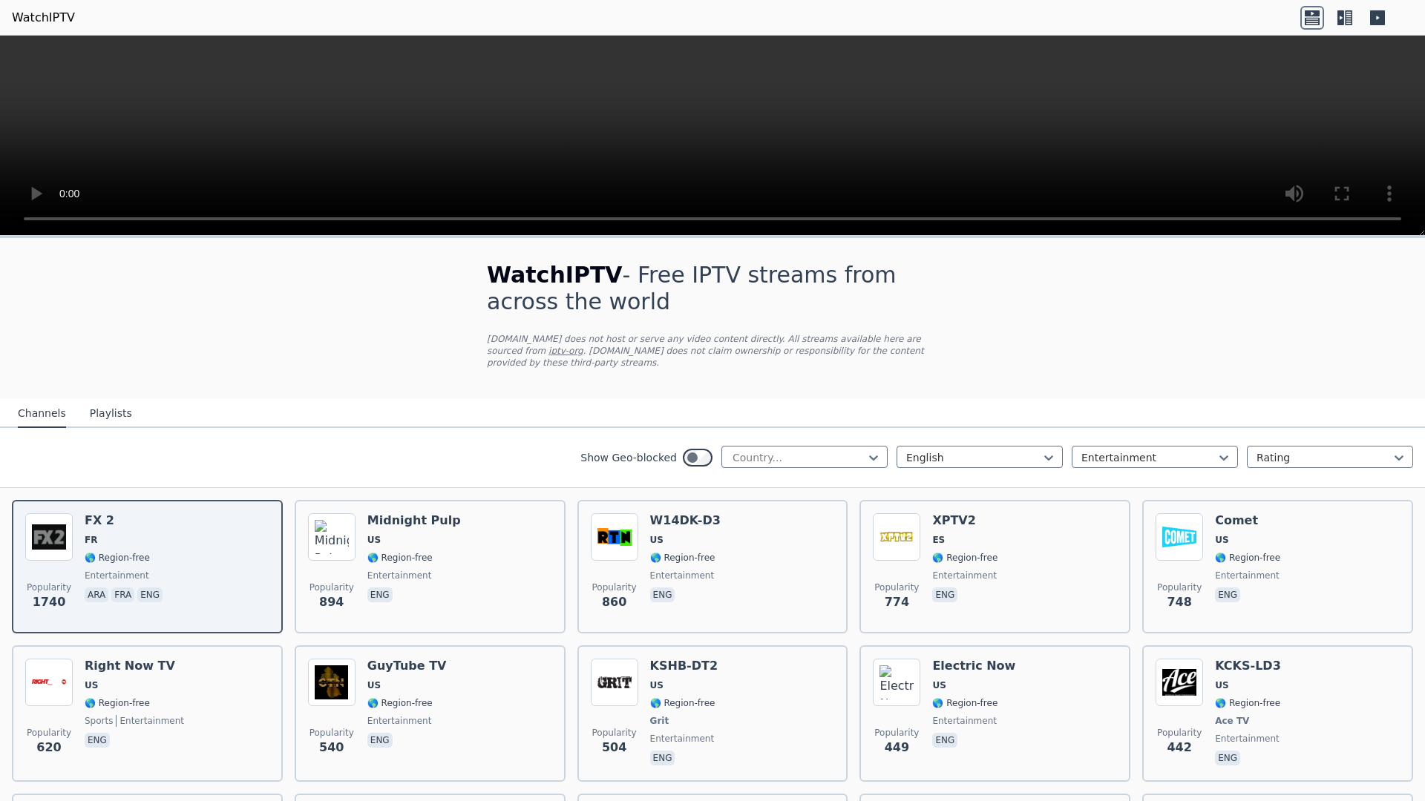 The width and height of the screenshot is (1425, 801). What do you see at coordinates (134, 666) in the screenshot?
I see `h6: Right Now TV` at bounding box center [134, 666].